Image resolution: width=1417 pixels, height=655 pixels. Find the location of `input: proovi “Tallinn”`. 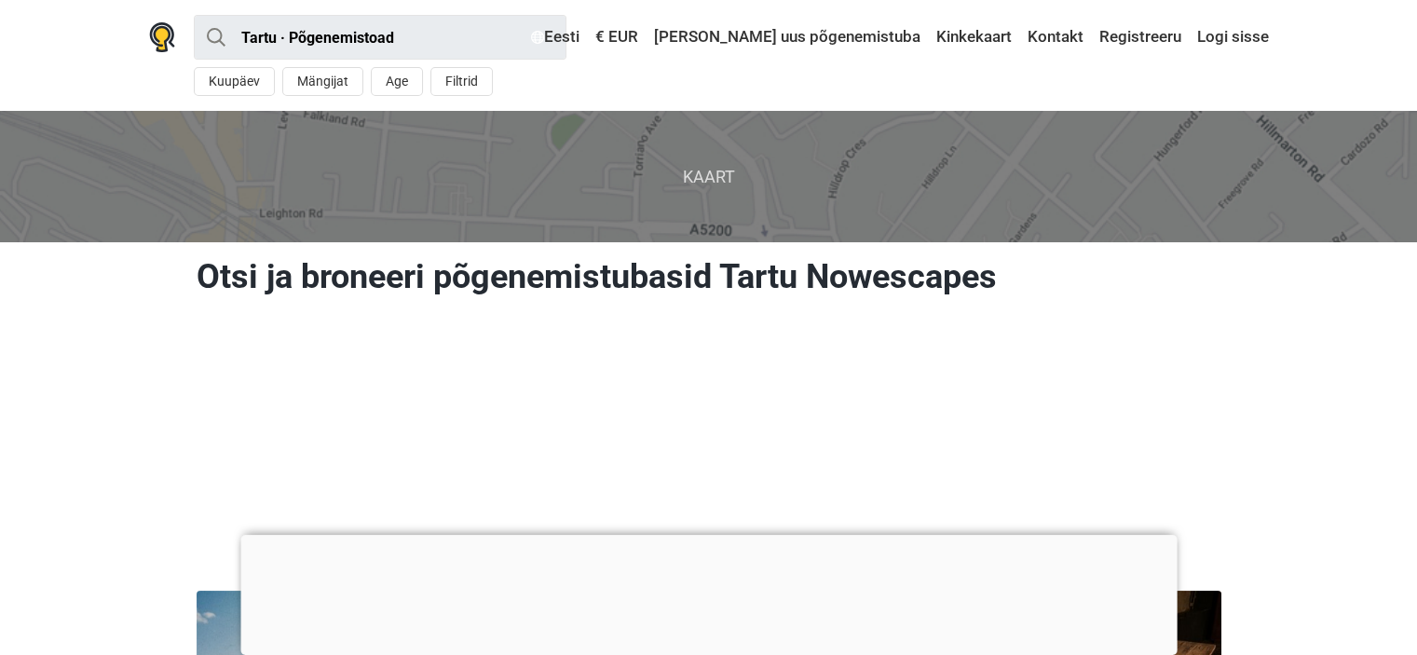

input: proovi “Tallinn” is located at coordinates (380, 37).